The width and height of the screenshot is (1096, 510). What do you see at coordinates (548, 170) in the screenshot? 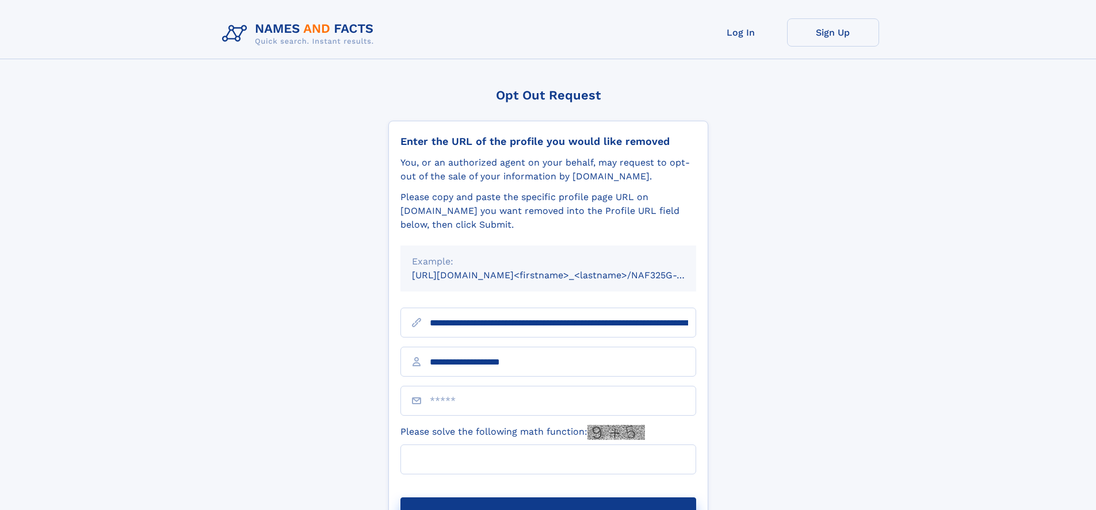
I see `div: You, or an authorized agent on your behalf, may request to opt-out of the sale of your informatio...` at bounding box center [548, 170].